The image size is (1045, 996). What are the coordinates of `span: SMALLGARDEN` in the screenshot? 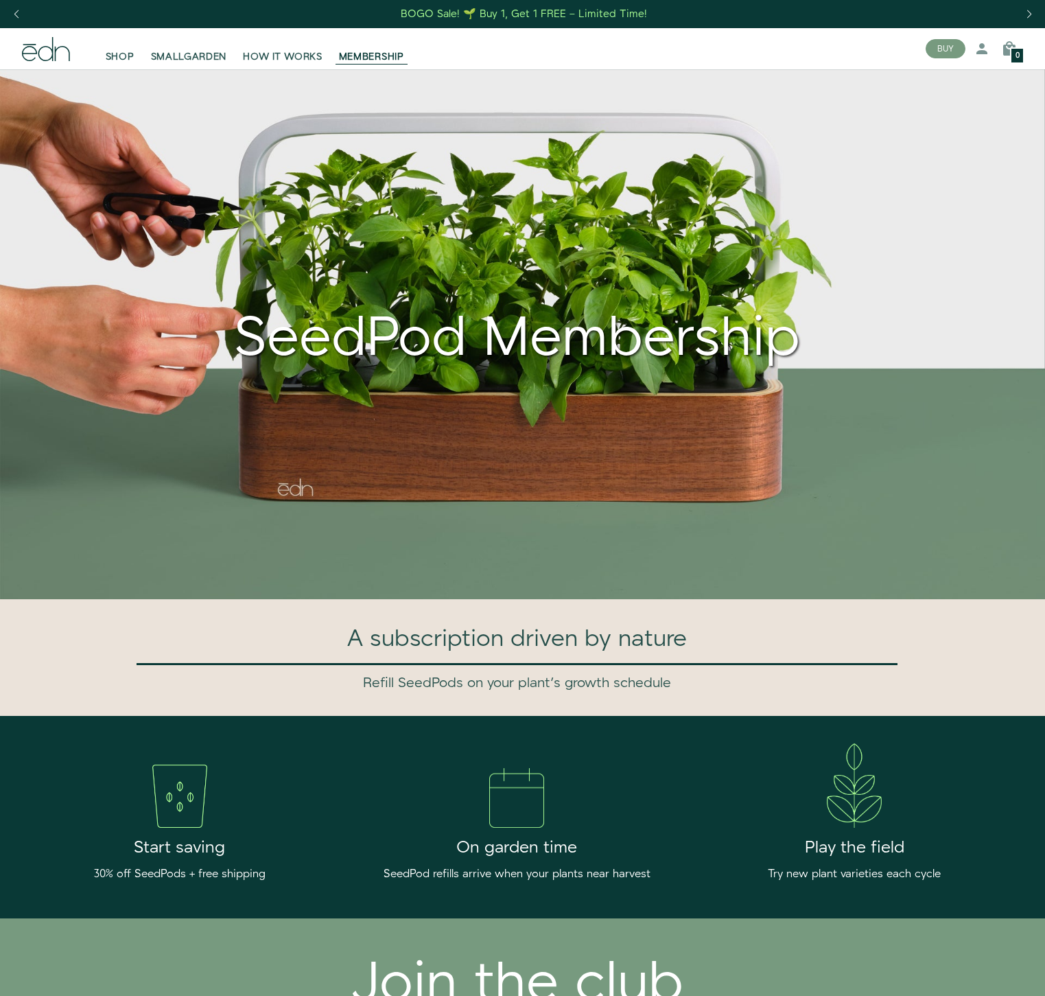 It's located at (189, 57).